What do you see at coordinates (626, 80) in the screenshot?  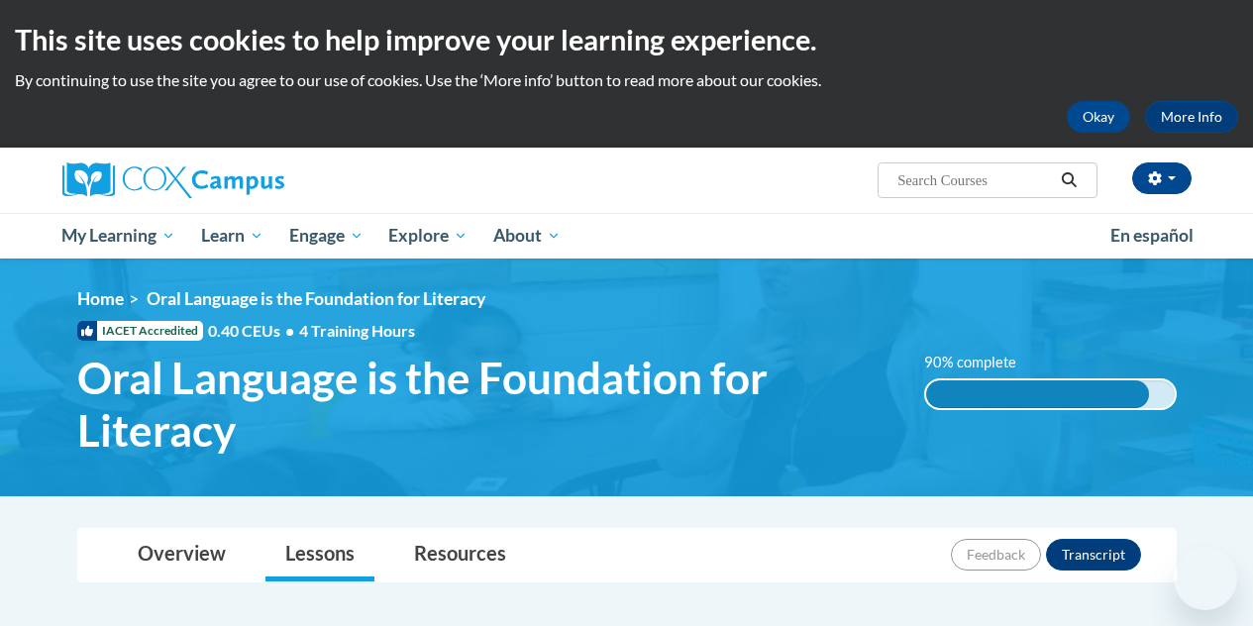 I see `p: By continuing to use the site you agree to our use of cookies. Use the ‘More info’ button to read...` at bounding box center [626, 80].